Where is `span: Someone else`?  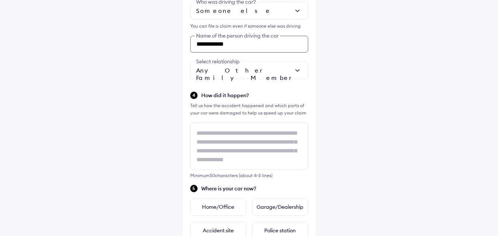
span: Someone else is located at coordinates (233, 11).